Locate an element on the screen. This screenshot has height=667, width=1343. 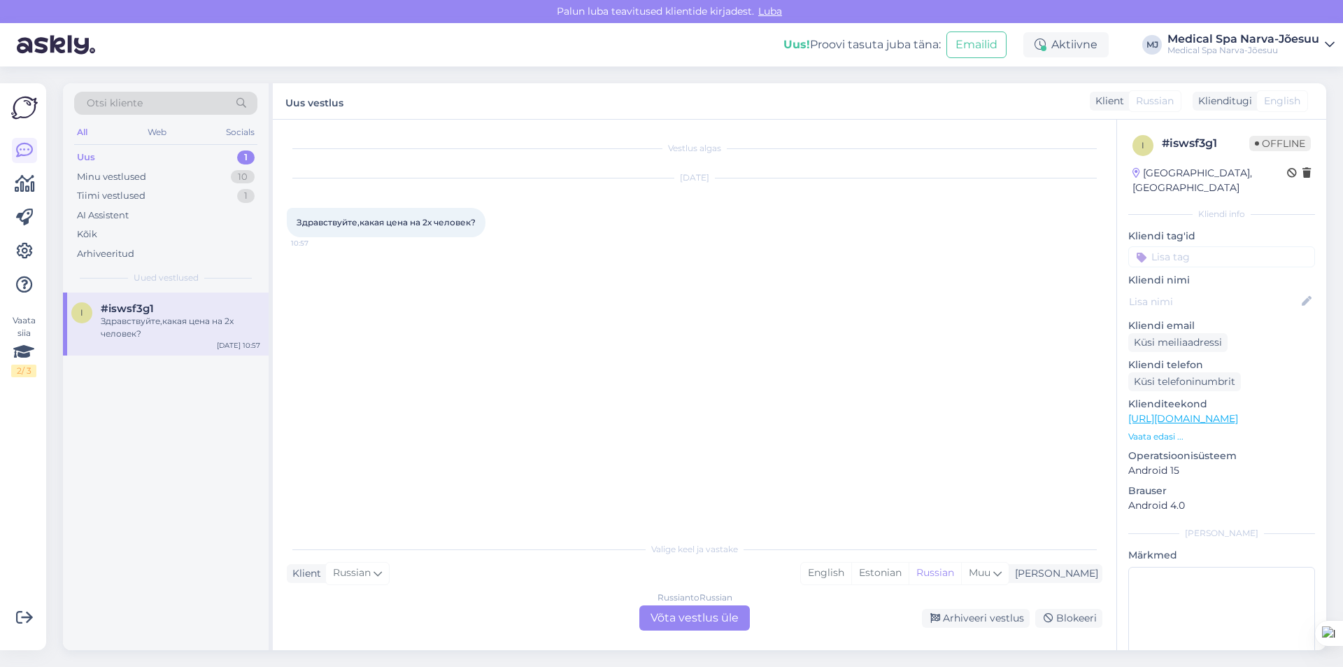
div: Здравствуйте,какая цена на 2х человек? is located at coordinates (180, 327).